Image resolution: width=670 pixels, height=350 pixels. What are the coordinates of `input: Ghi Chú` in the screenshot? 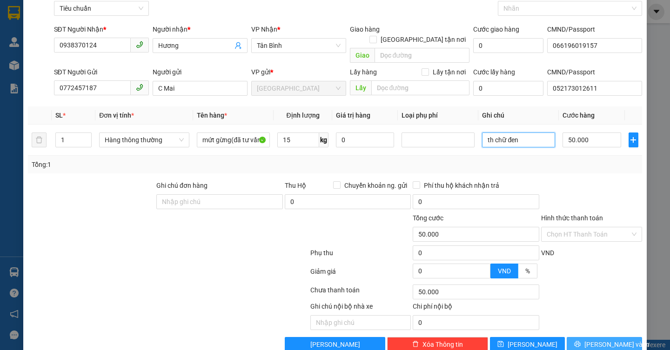 It's located at (518, 140).